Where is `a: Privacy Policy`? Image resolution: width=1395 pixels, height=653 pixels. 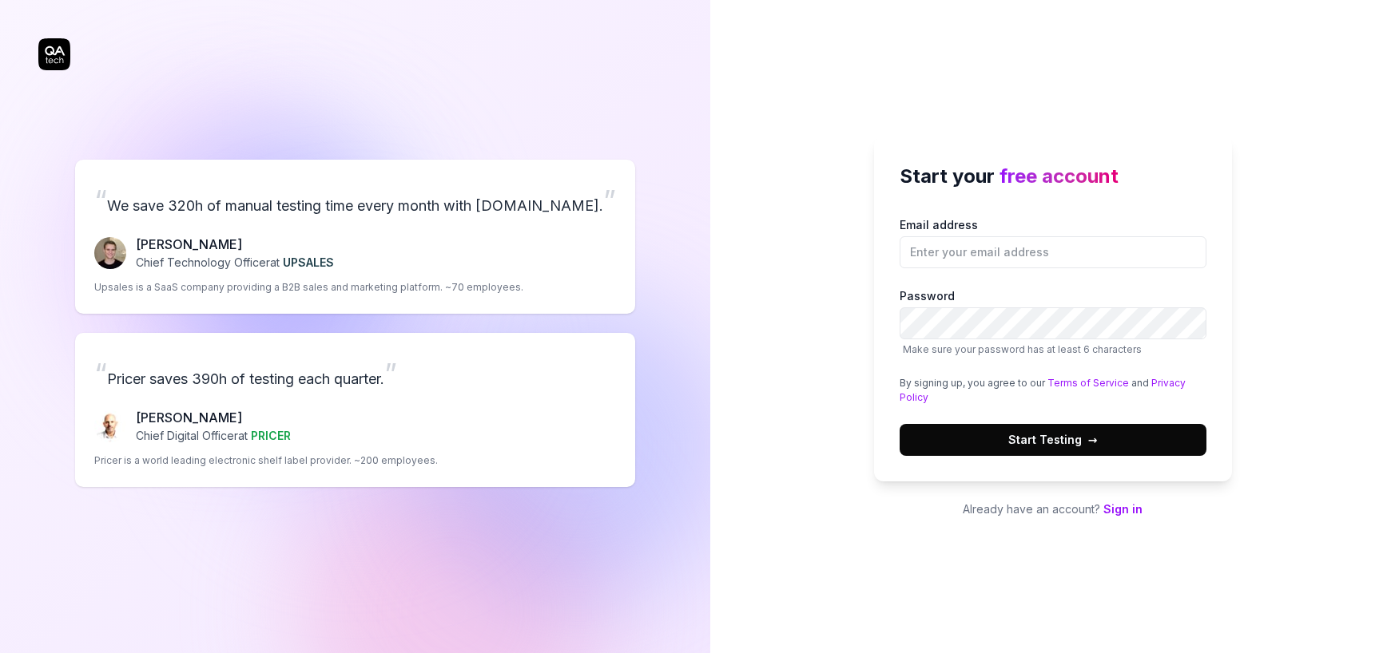 a: Privacy Policy is located at coordinates (1042, 390).